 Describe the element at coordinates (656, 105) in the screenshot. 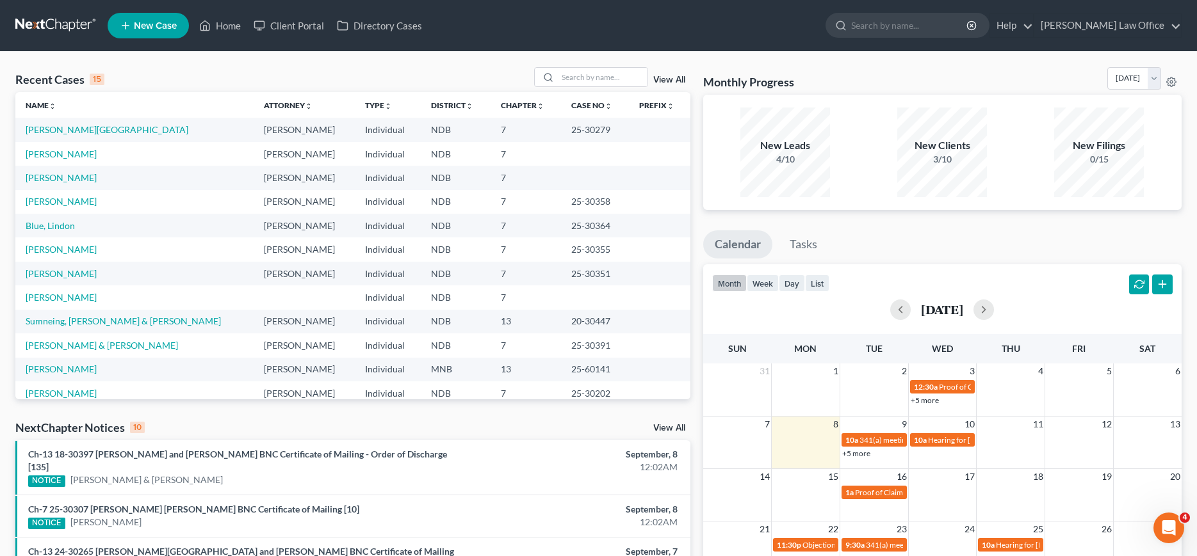

I see `a: Prefixunfold_more` at that location.